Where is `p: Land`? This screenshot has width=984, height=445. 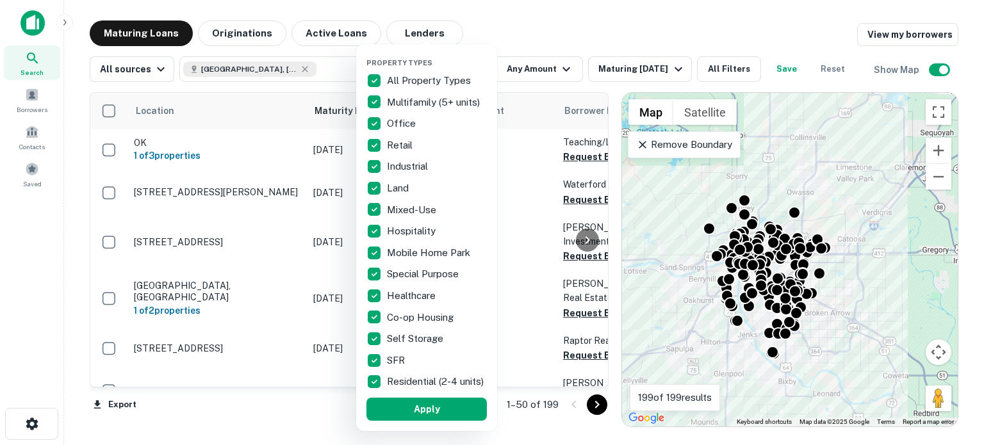
p: Land is located at coordinates (399, 188).